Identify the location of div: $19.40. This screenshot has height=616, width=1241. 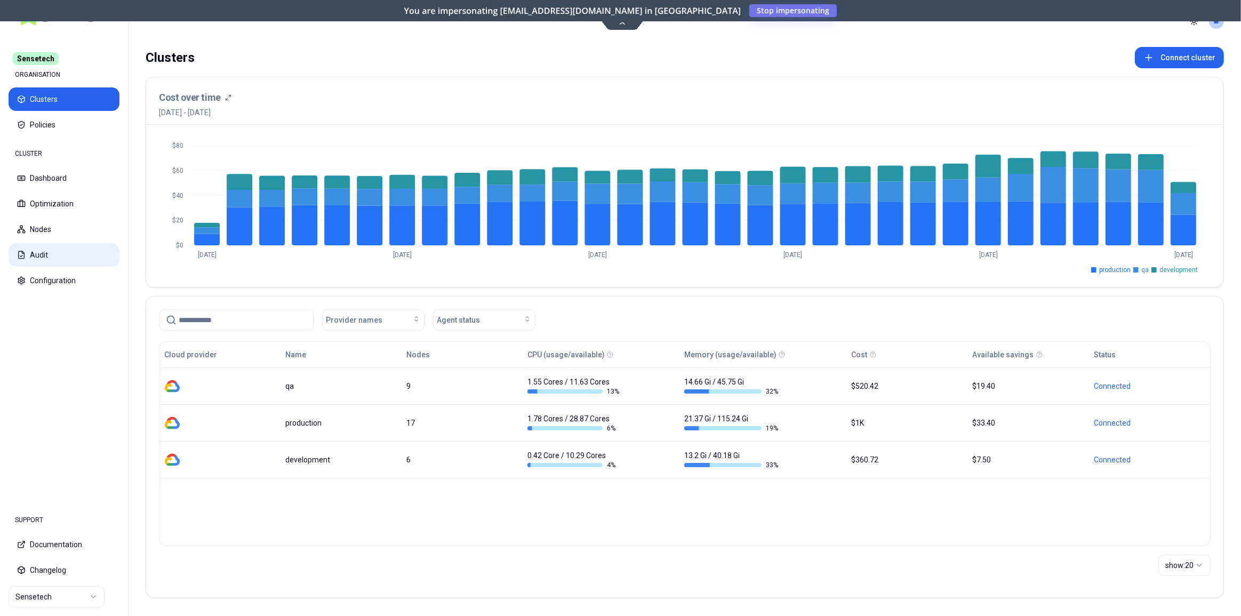
(1029, 386).